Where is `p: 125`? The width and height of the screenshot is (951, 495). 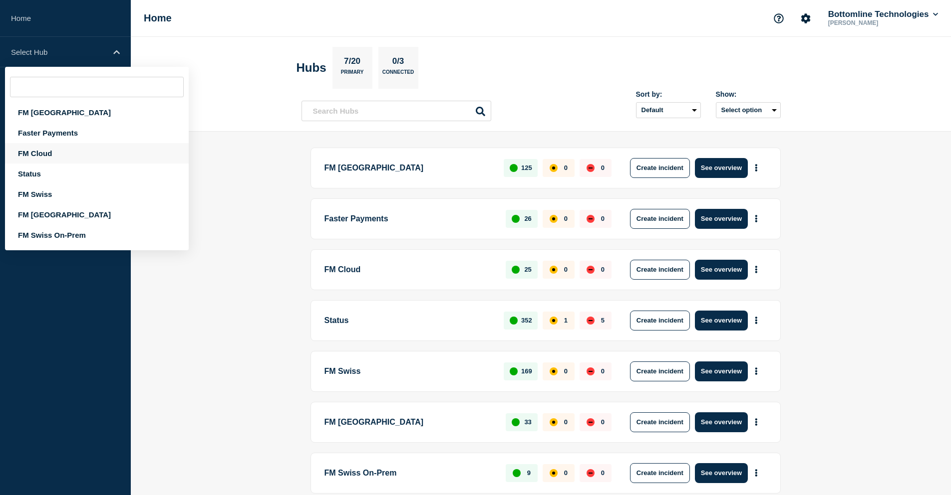 p: 125 is located at coordinates (526, 168).